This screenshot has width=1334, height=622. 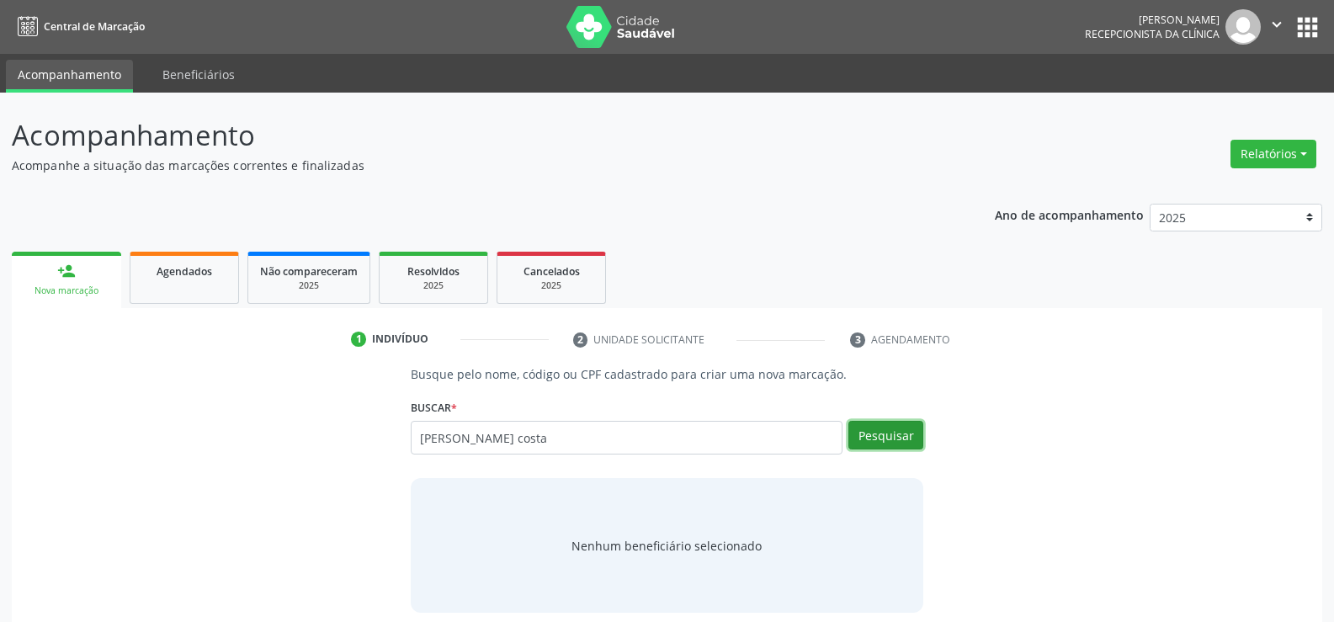 I want to click on a: Acompanhamento, so click(x=69, y=76).